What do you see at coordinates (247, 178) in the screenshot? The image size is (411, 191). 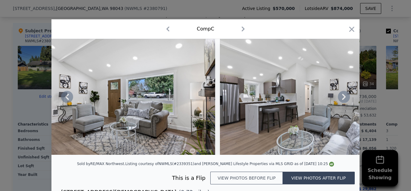 I see `button: View photos before flip` at bounding box center [247, 178].